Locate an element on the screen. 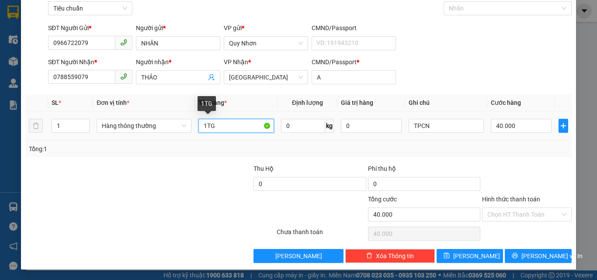 This screenshot has height=280, width=597. span: Thu Hộ is located at coordinates (264, 169).